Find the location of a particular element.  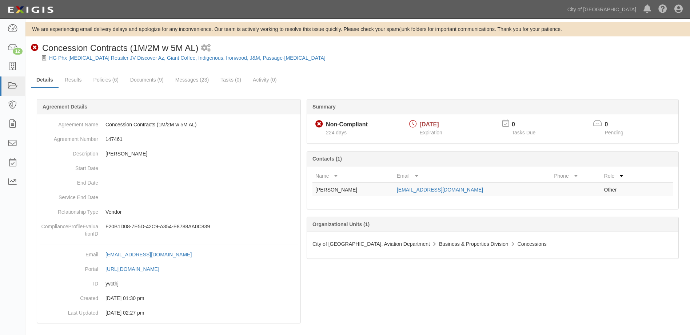

th: Role is located at coordinates (622, 176).